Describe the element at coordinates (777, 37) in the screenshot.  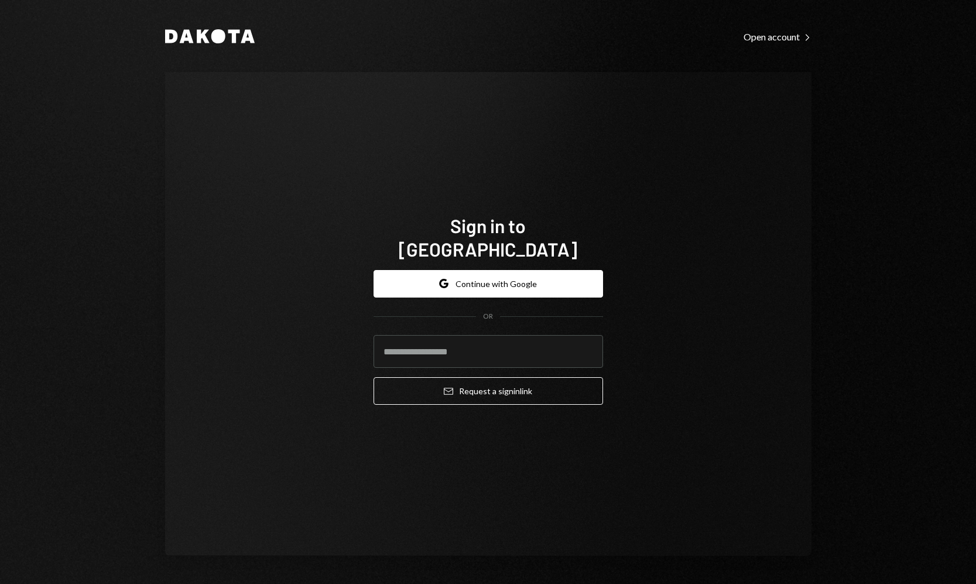
I see `div: Open account` at that location.